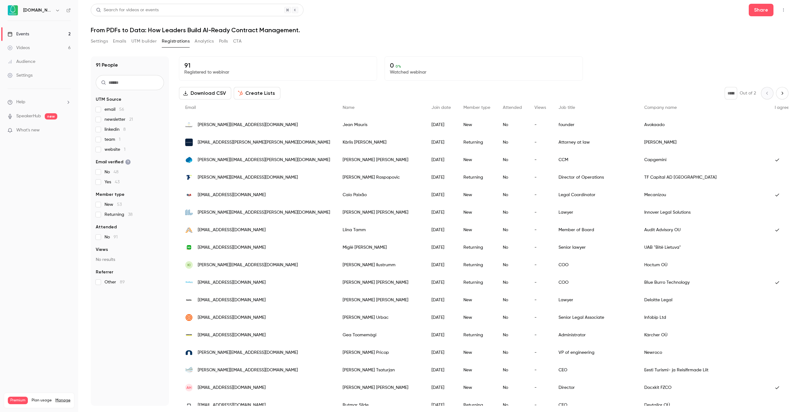  I want to click on div: Deloitte Legal, so click(703, 300).